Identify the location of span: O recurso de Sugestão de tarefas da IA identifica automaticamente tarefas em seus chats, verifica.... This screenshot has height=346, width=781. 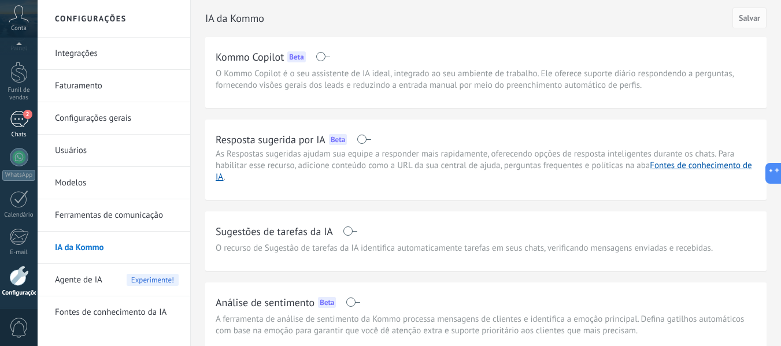
(464, 249).